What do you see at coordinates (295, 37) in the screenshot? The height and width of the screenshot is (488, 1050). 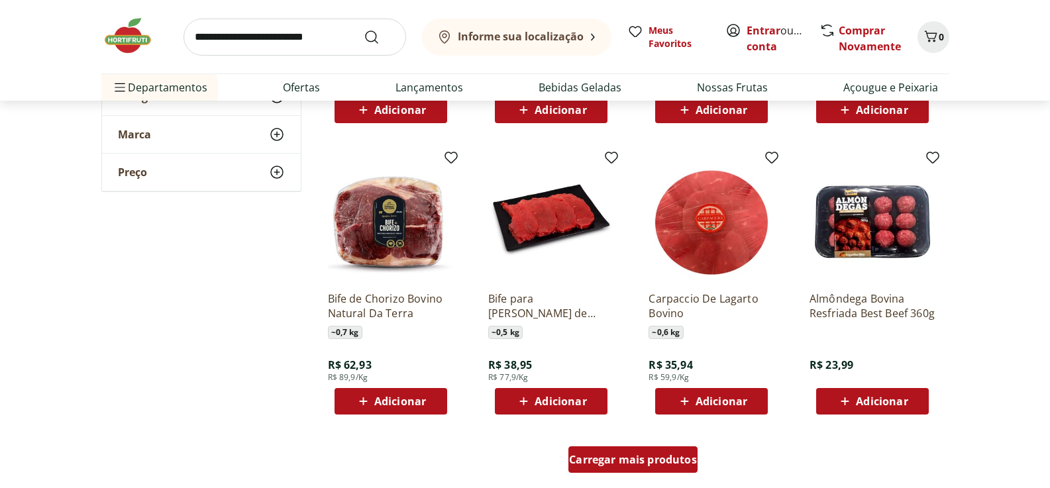 I see `input: search` at bounding box center [295, 37].